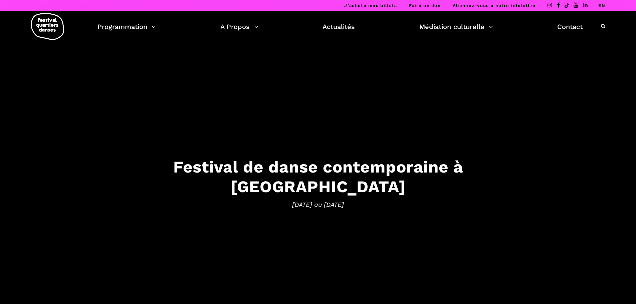 The width and height of the screenshot is (636, 304). What do you see at coordinates (570, 27) in the screenshot?
I see `a: Contact` at bounding box center [570, 27].